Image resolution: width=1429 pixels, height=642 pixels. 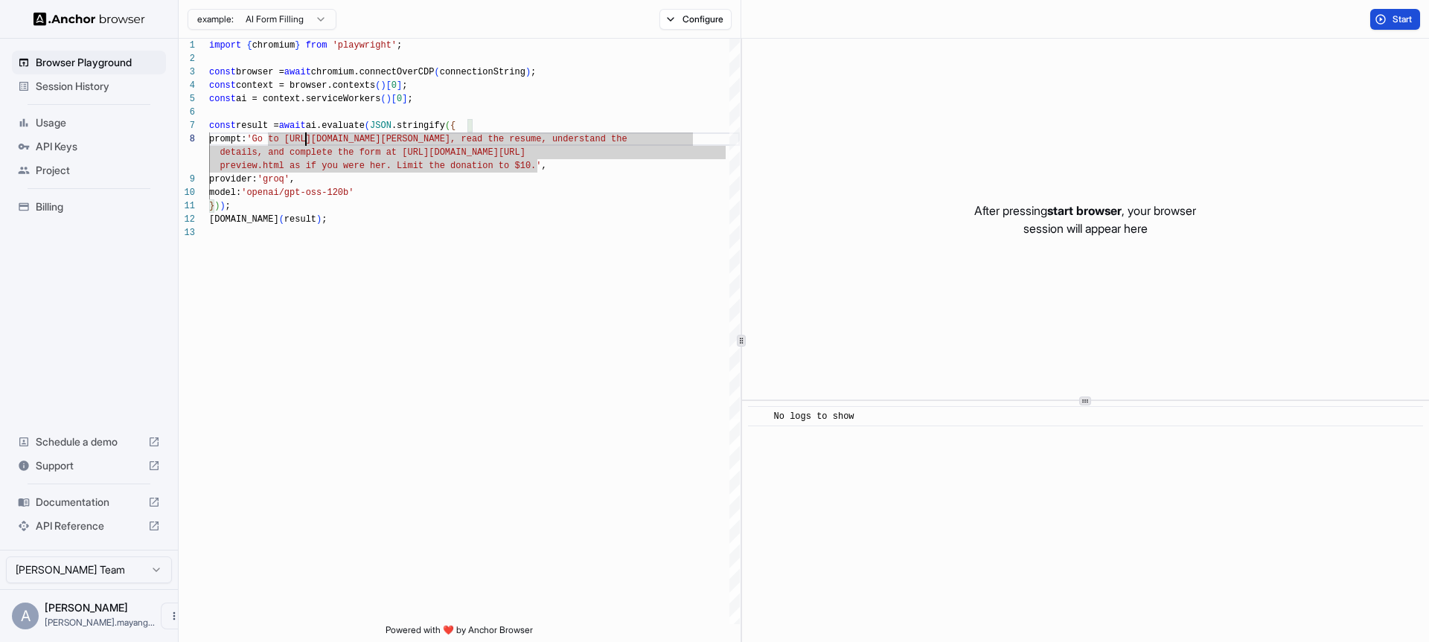 What do you see at coordinates (305, 86) in the screenshot?
I see `span: context = browser.contexts` at bounding box center [305, 86].